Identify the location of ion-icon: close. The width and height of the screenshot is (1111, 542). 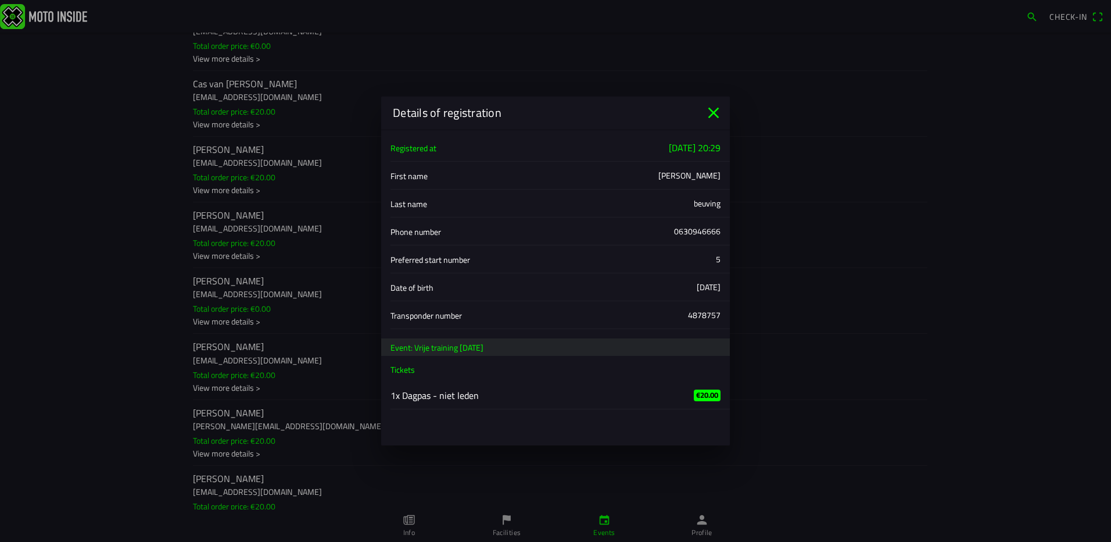
(714, 113).